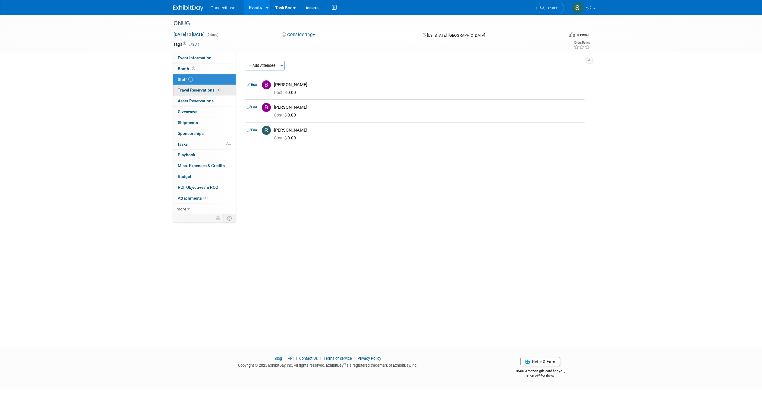 Image resolution: width=762 pixels, height=395 pixels. What do you see at coordinates (204, 187) in the screenshot?
I see `a: ROI, Objectives & ROO` at bounding box center [204, 187].